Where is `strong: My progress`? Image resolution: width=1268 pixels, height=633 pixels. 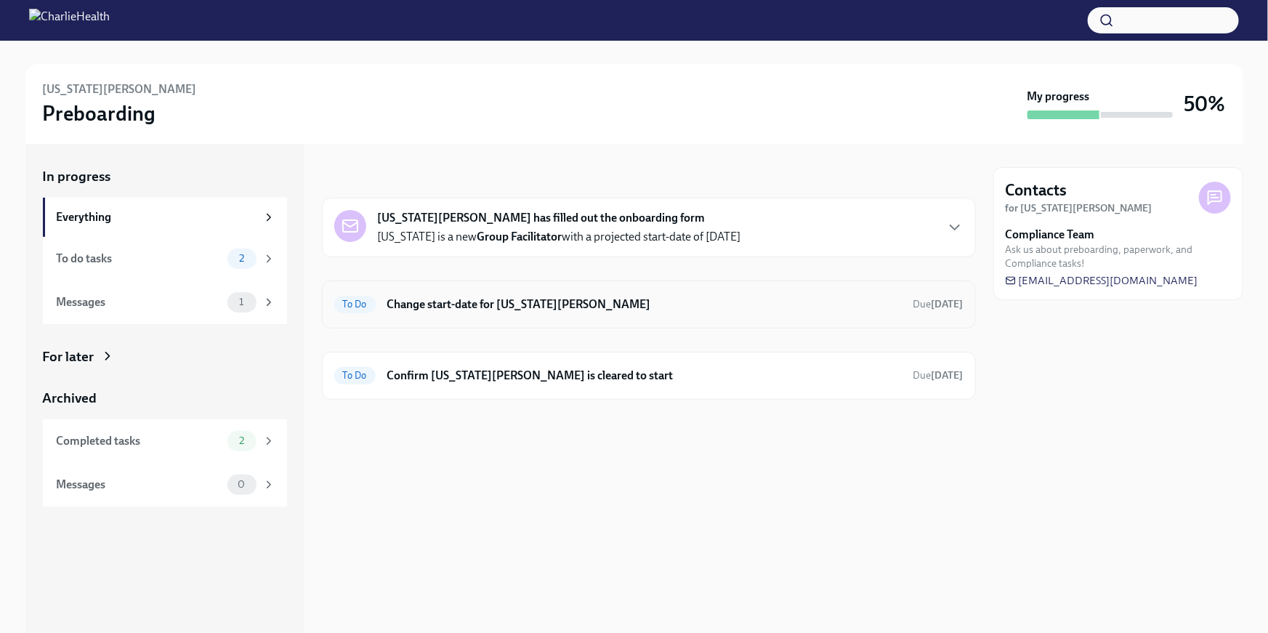
strong: My progress is located at coordinates (1058, 97).